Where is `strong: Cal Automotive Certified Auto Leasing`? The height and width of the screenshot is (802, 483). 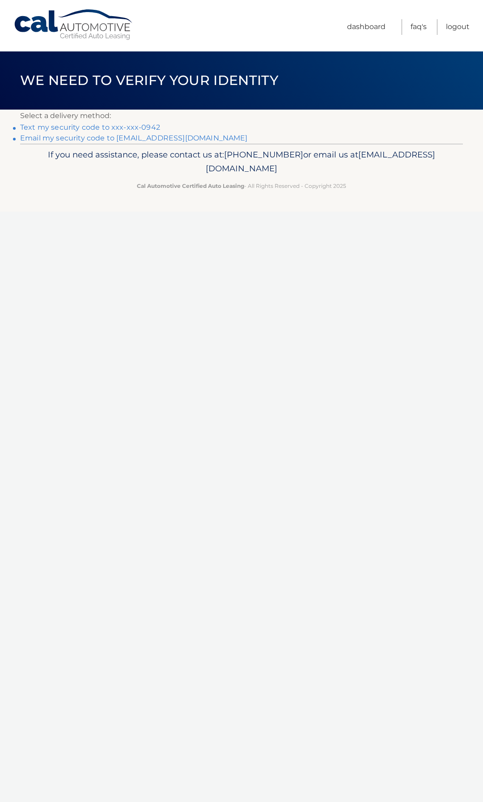
strong: Cal Automotive Certified Auto Leasing is located at coordinates (191, 186).